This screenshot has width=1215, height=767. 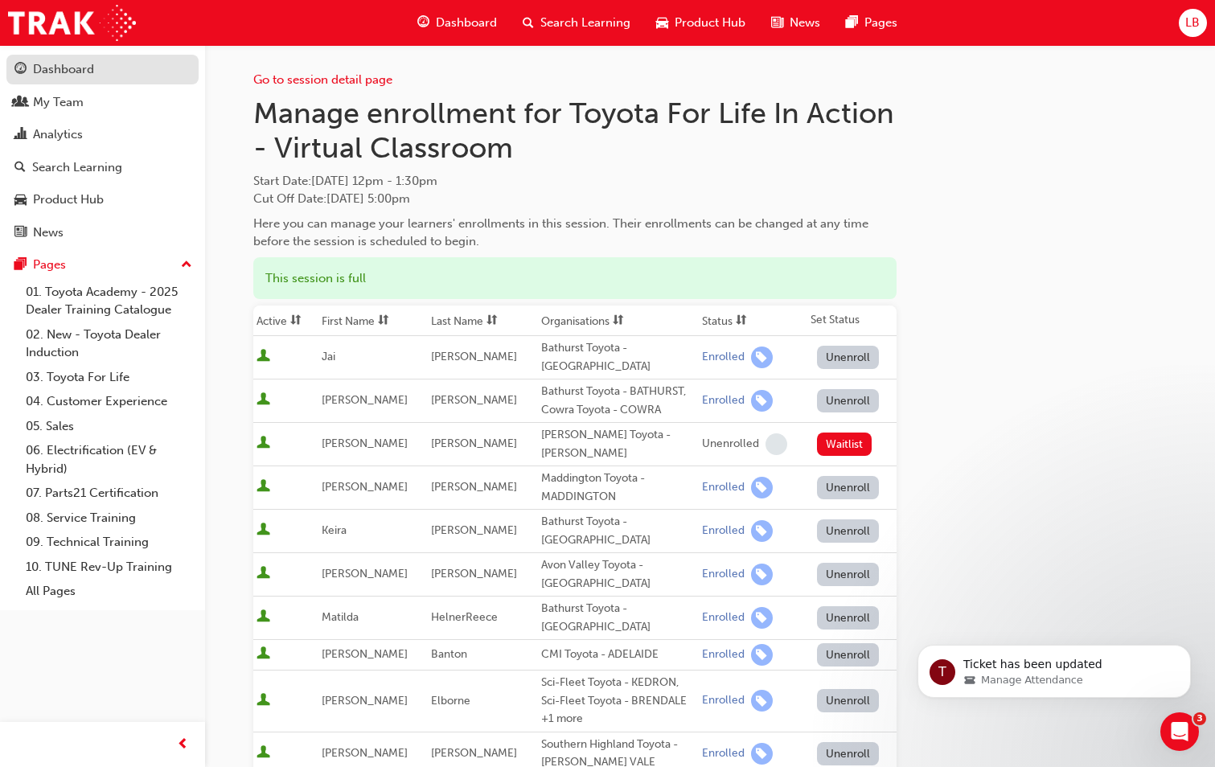 I want to click on strong: In progress, so click(x=160, y=472).